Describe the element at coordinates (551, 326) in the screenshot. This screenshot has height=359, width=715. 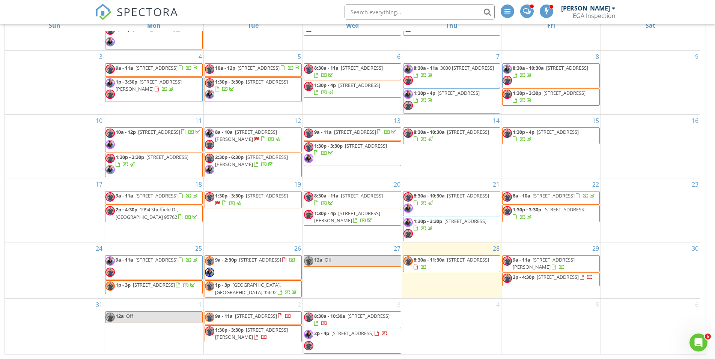
I see `td: Go to September 5, 2025` at that location.